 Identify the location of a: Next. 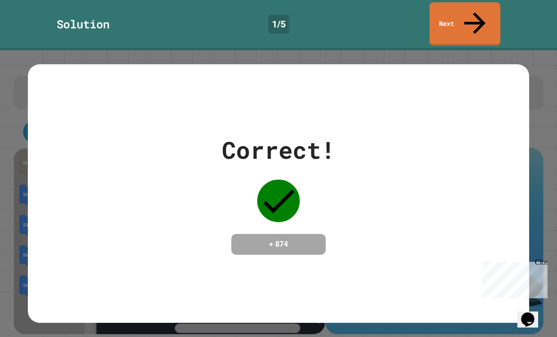
(465, 24).